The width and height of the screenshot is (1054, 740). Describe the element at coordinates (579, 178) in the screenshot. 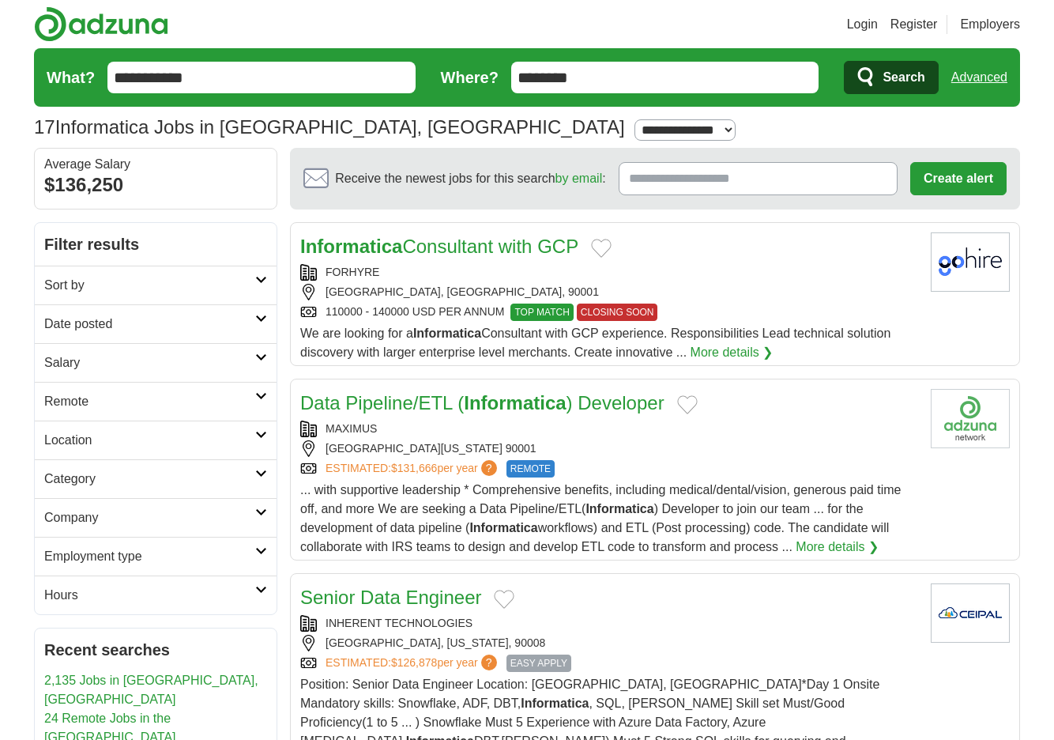

I see `a: by email` at that location.